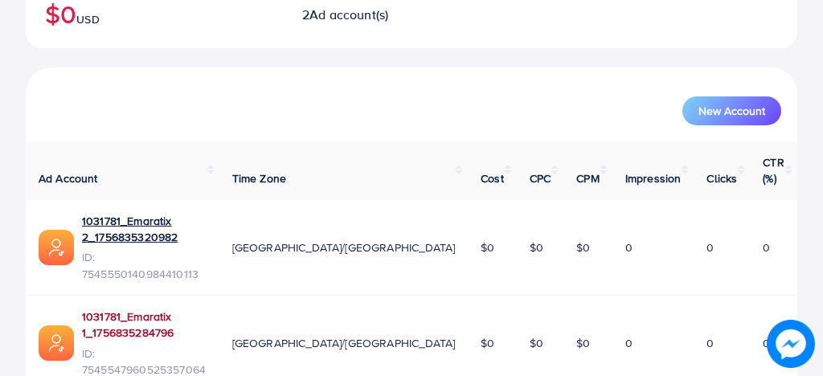 The height and width of the screenshot is (376, 823). I want to click on span: Time Zone, so click(259, 178).